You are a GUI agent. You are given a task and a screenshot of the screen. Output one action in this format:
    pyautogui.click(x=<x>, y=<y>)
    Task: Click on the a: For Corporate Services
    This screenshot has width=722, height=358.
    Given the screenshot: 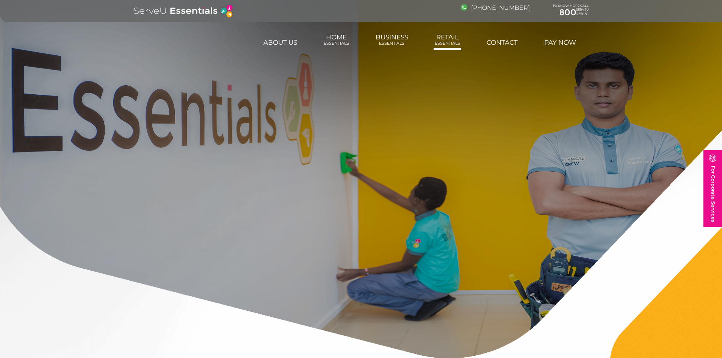 What is the action you would take?
    pyautogui.click(x=712, y=188)
    